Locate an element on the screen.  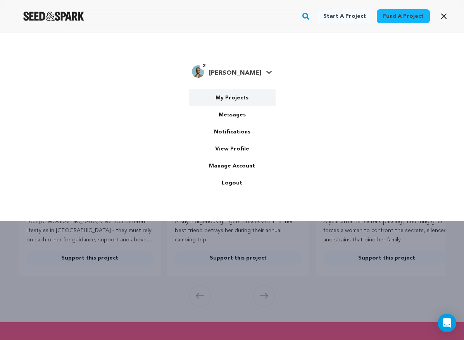
img: Seed&Spark Logo Dark Mode is located at coordinates (53, 16).